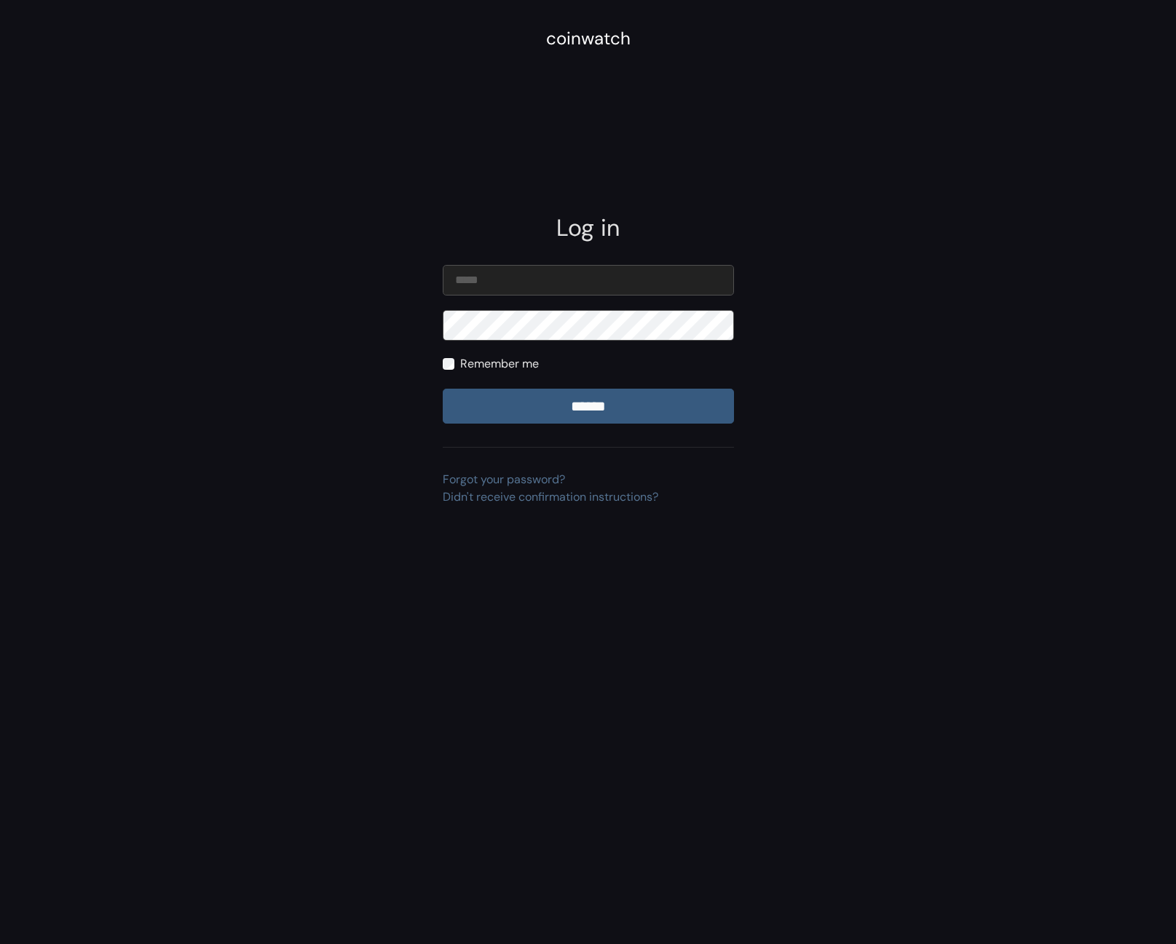  What do you see at coordinates (588, 228) in the screenshot?
I see `h2: Log in` at bounding box center [588, 228].